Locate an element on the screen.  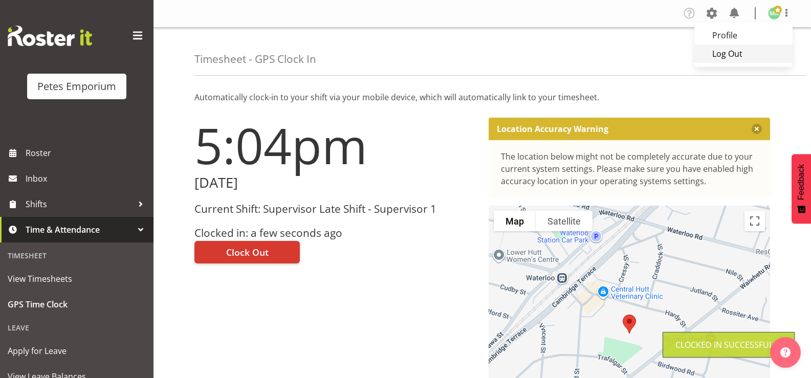
span: GPS Time Clock is located at coordinates (77, 304).